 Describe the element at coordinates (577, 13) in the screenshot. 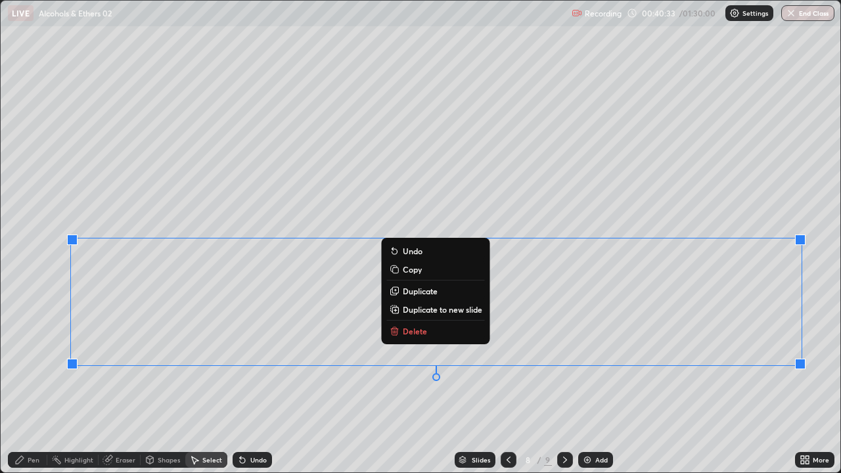

I see `img: recording.375f2c34.svg` at that location.